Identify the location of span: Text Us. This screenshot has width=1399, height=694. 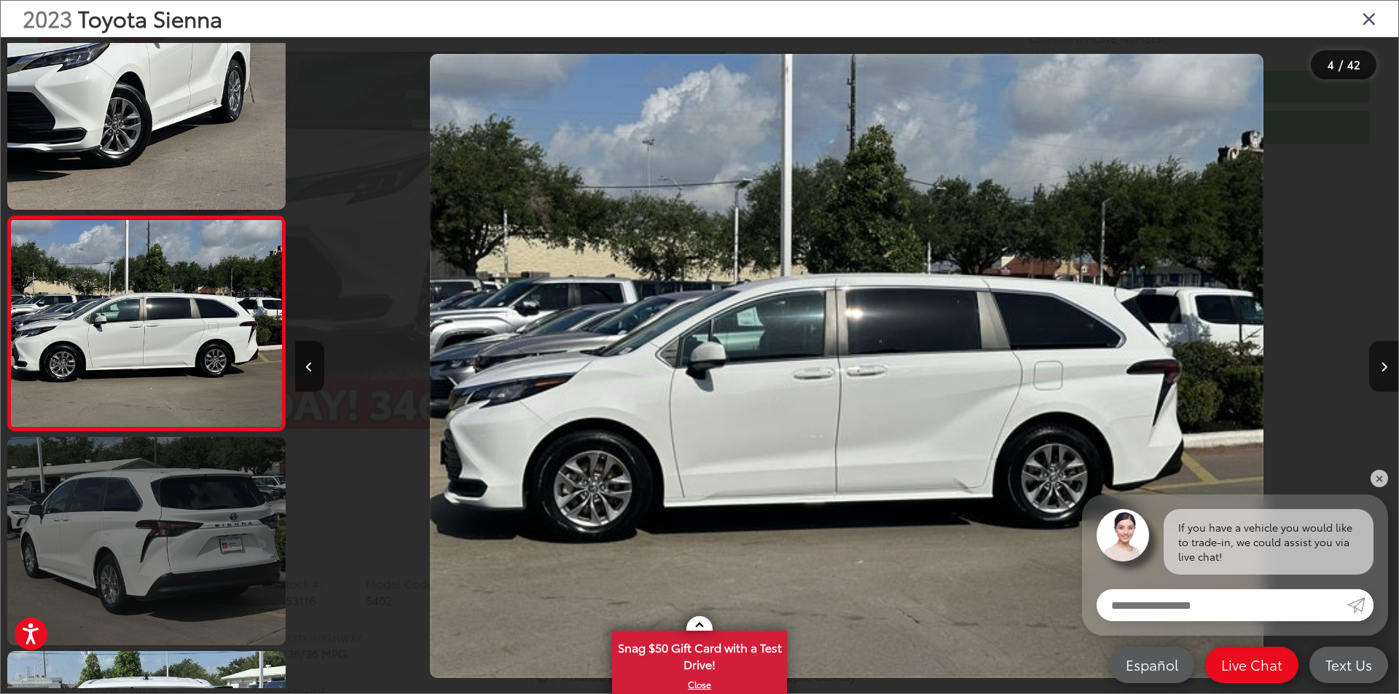
(1349, 665).